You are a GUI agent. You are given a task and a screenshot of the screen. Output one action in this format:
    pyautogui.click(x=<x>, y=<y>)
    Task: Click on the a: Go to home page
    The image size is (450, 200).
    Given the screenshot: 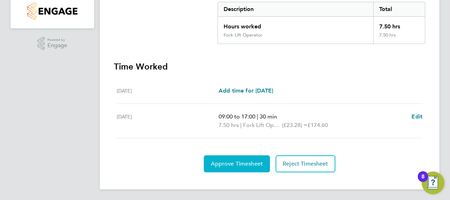 What is the action you would take?
    pyautogui.click(x=52, y=11)
    